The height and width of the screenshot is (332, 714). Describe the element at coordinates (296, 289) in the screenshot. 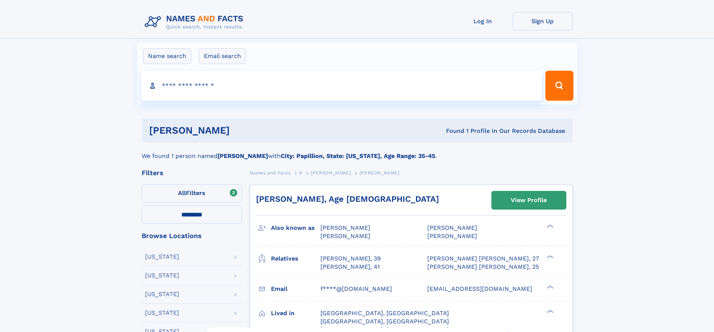

I see `h3: Email` at that location.